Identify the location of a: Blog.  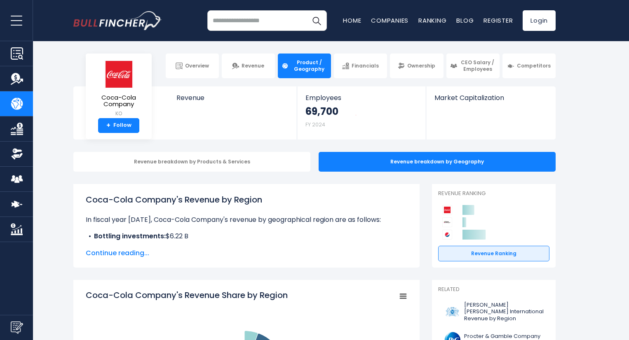
(465, 20).